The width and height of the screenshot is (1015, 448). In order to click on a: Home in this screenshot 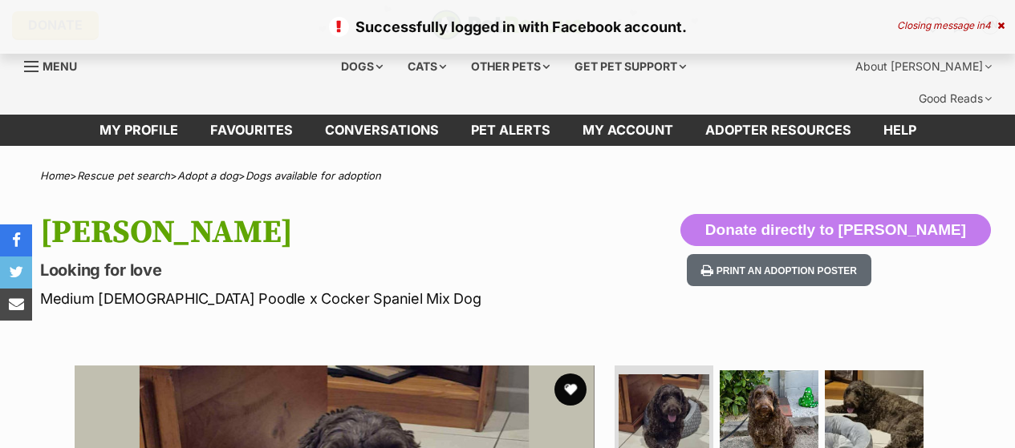, I will do `click(55, 176)`.